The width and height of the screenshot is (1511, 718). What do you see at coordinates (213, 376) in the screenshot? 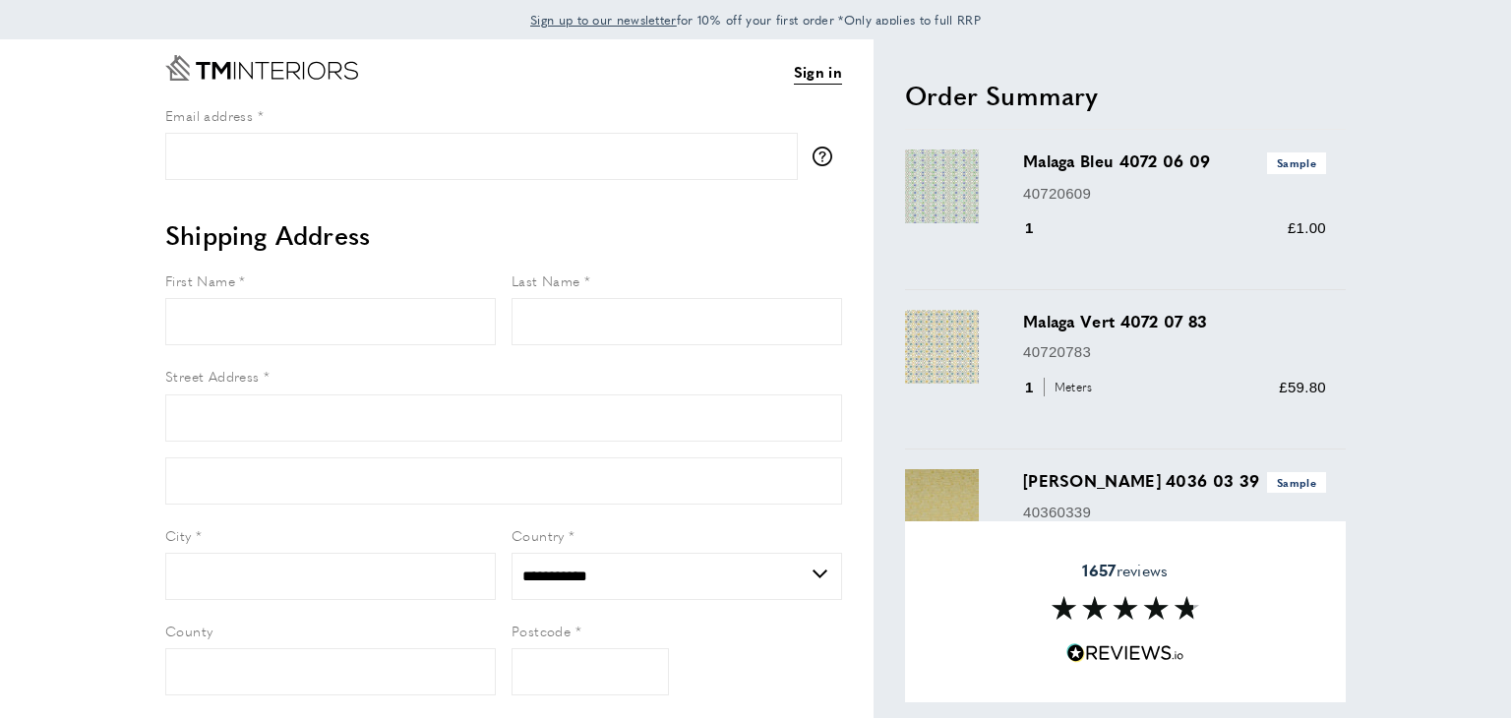
I see `span: Street Address` at bounding box center [213, 376].